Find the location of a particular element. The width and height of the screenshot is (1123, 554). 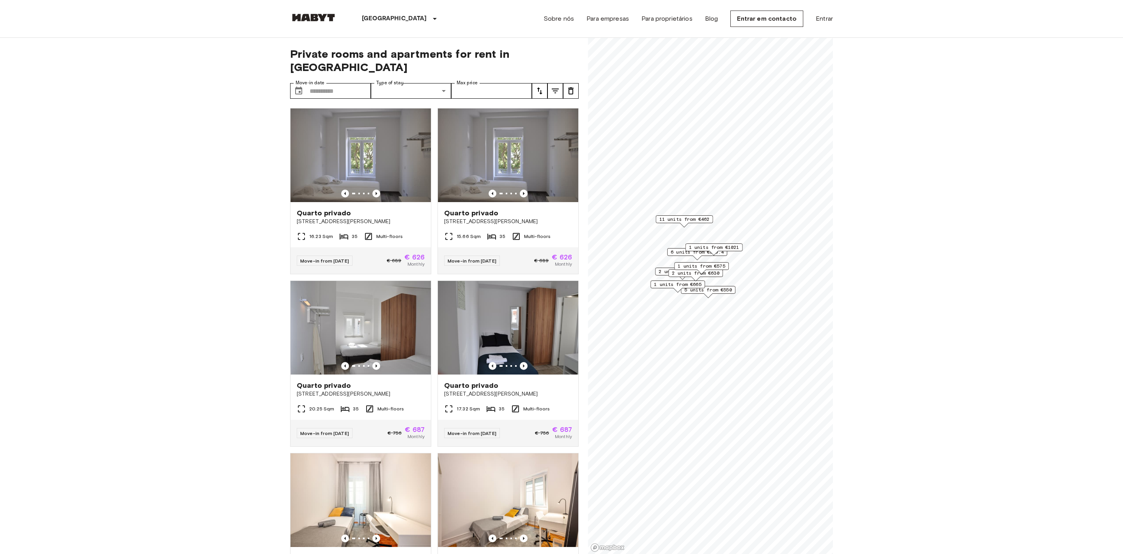

span: 17.32 Sqm is located at coordinates (468, 409).